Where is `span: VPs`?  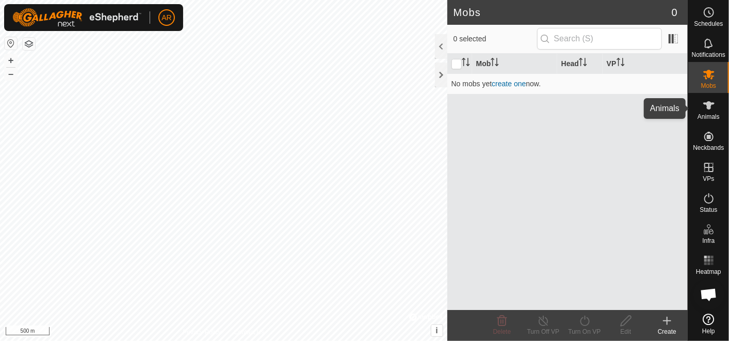 span: VPs is located at coordinates (709, 179).